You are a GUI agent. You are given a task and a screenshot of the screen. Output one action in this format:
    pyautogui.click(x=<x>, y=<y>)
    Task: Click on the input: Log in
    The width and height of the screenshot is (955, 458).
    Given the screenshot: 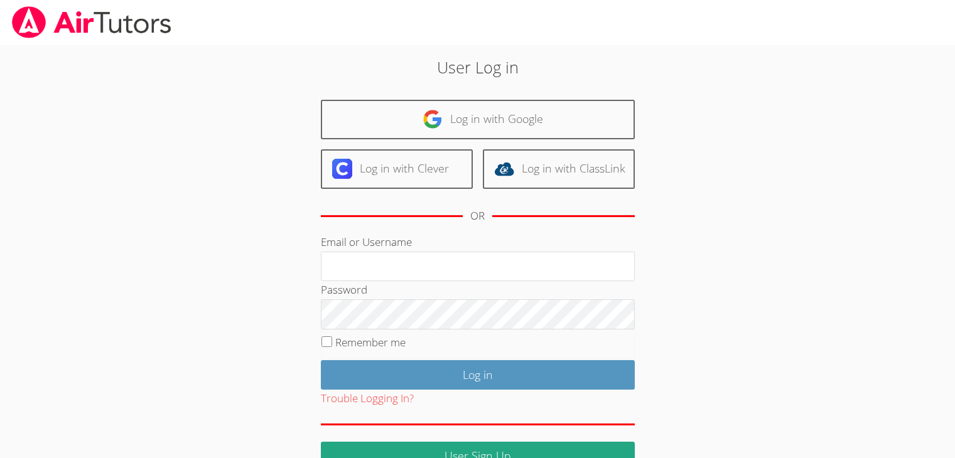 What is the action you would take?
    pyautogui.click(x=478, y=375)
    